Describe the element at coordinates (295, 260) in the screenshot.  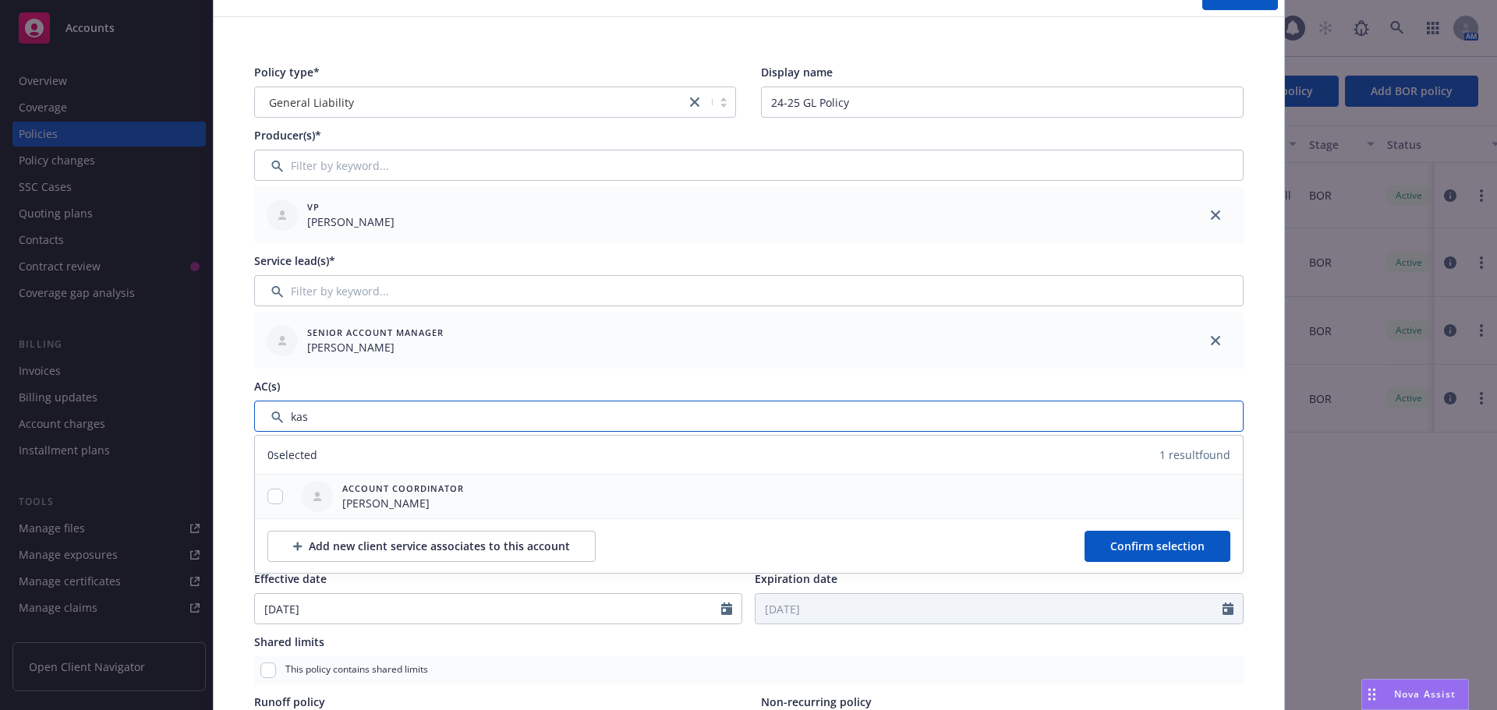
I see `span: Service lead(s)*` at that location.